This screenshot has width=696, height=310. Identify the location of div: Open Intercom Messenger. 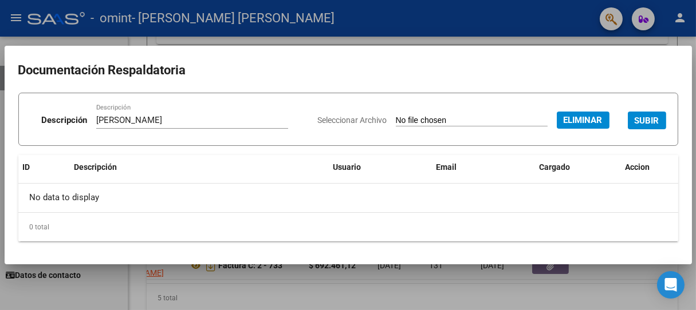
(671, 285).